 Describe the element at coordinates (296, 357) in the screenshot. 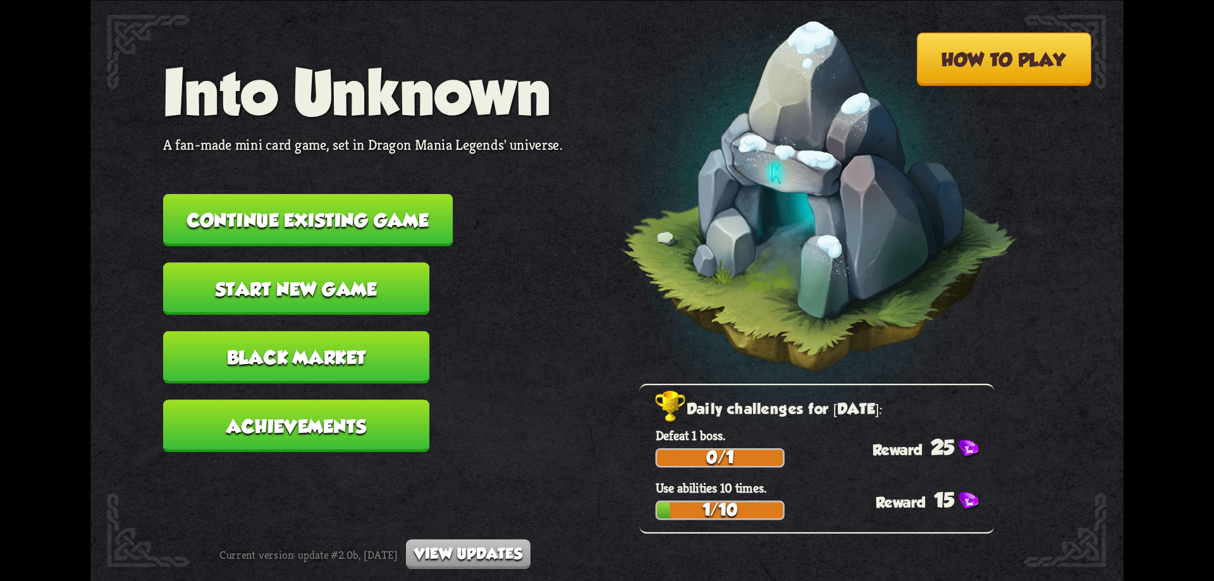

I see `button: Black Market` at that location.